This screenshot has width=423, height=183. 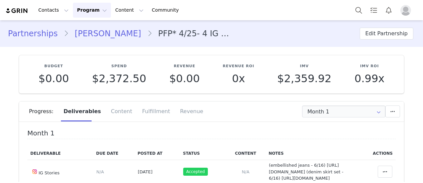 What do you see at coordinates (82, 112) in the screenshot?
I see `div: Deliverables` at bounding box center [82, 112].